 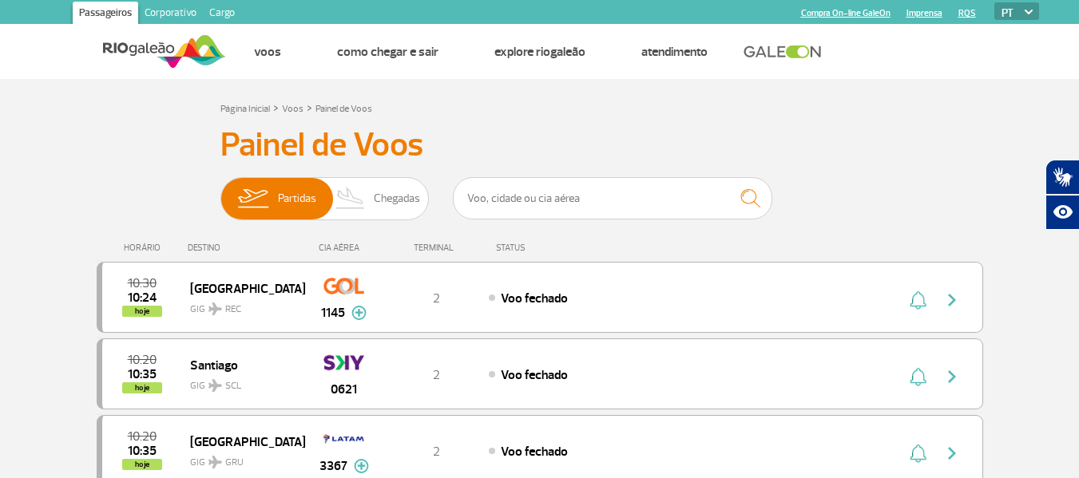 I want to click on h3: Painel de Voos, so click(x=540, y=145).